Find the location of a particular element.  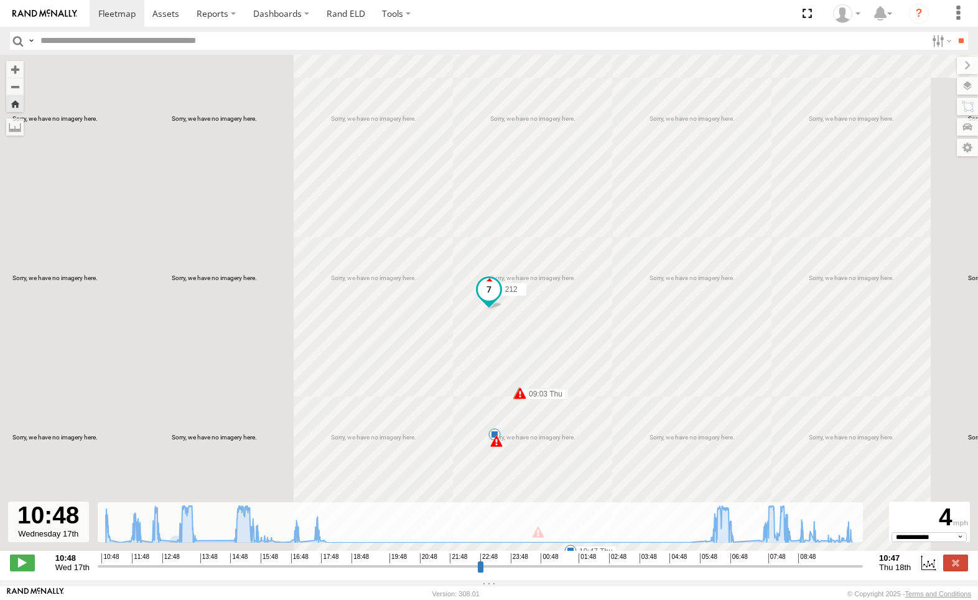

label: Measure is located at coordinates (15, 127).